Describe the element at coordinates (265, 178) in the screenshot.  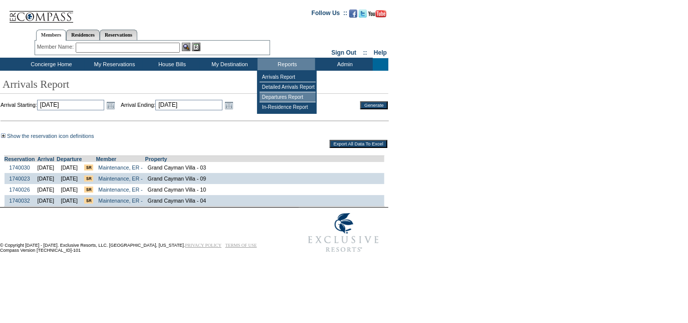
I see `td: Grand Cayman Villa - 09` at that location.